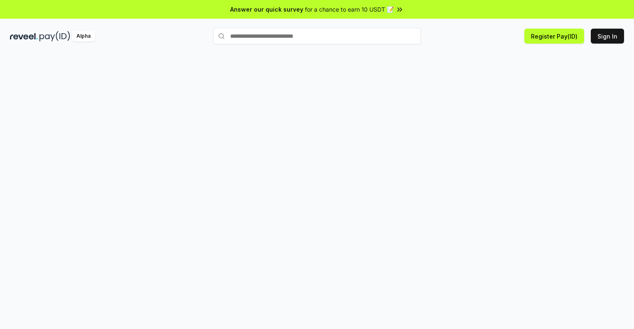 The image size is (634, 329). I want to click on img: reveel_dark, so click(24, 36).